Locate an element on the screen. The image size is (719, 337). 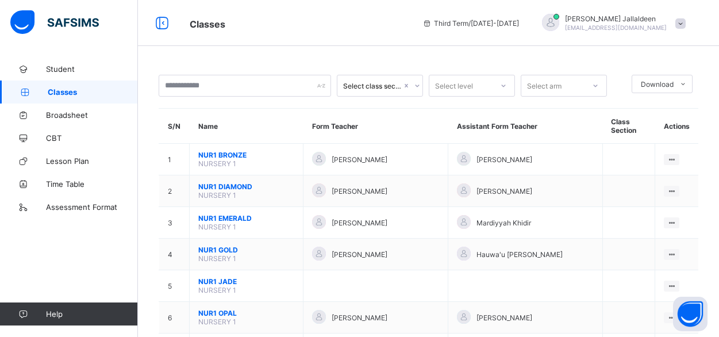
span: CBT is located at coordinates (92, 138).